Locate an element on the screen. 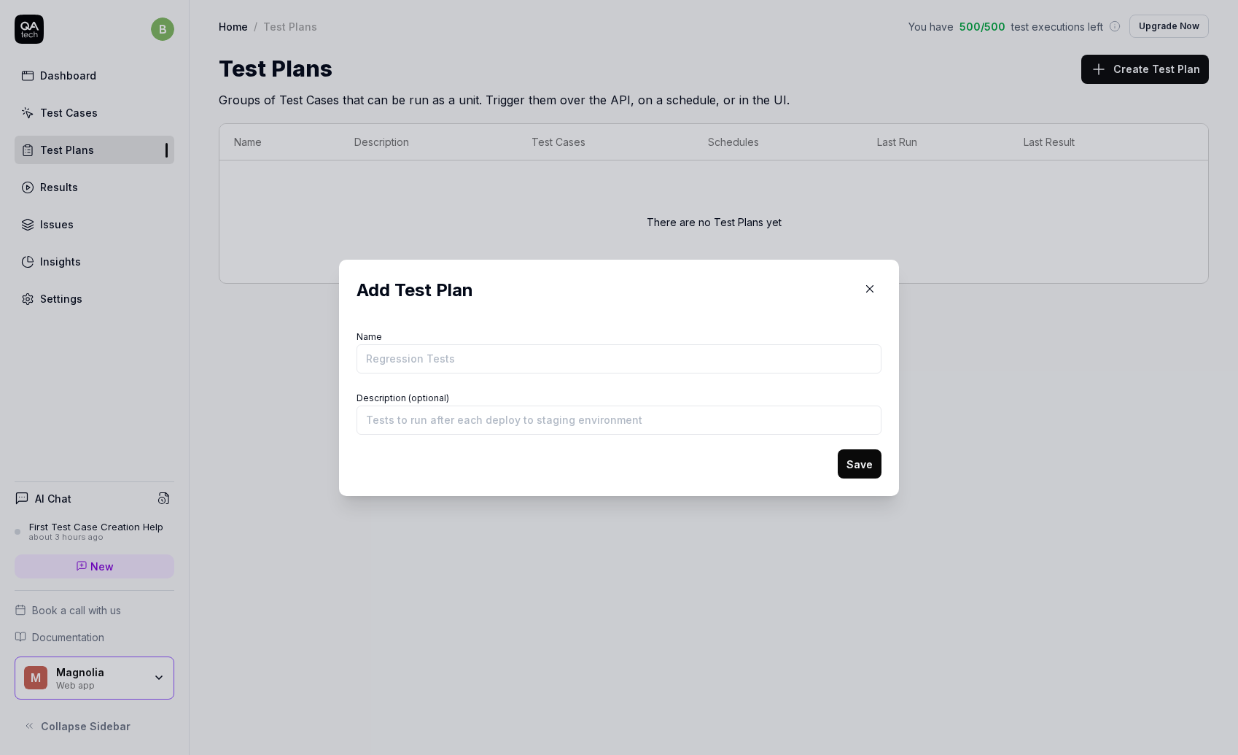  label: Description (optional) is located at coordinates (402, 397).